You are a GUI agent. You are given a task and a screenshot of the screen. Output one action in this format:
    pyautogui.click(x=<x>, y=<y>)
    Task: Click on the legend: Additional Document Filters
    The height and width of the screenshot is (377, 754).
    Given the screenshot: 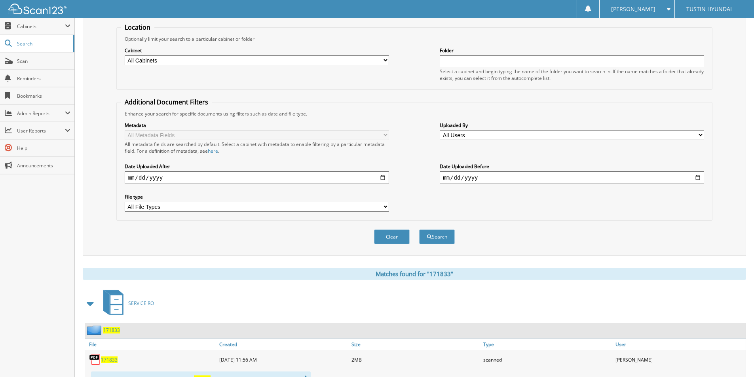 What is the action you would take?
    pyautogui.click(x=166, y=102)
    